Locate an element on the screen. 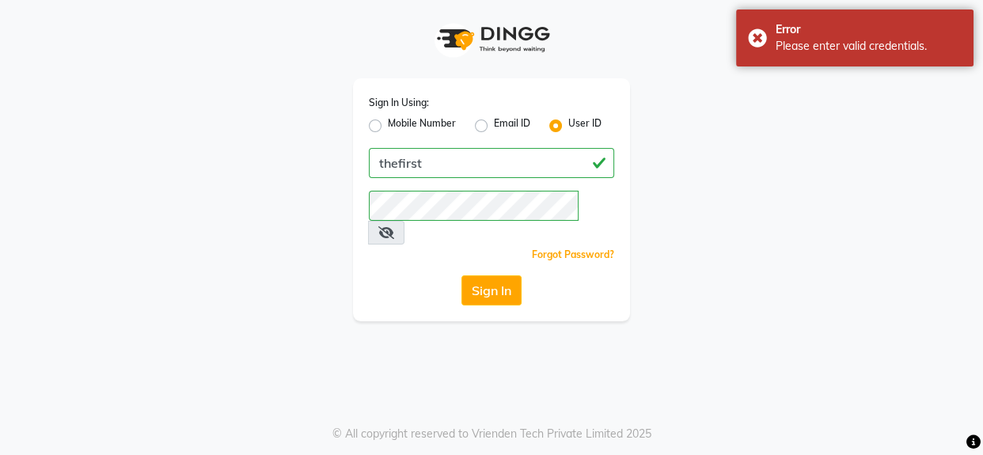 The height and width of the screenshot is (455, 983). label: Sign In Using: is located at coordinates (399, 103).